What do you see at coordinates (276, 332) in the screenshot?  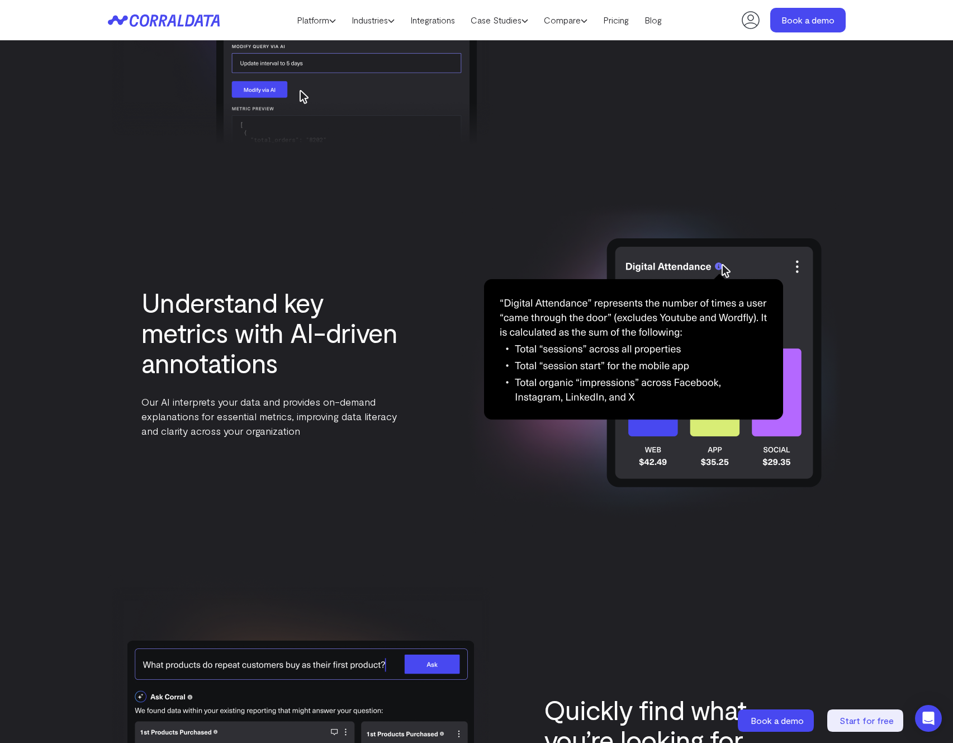 I see `h3: Understand key metrics with AI-driven annotations` at bounding box center [276, 332].